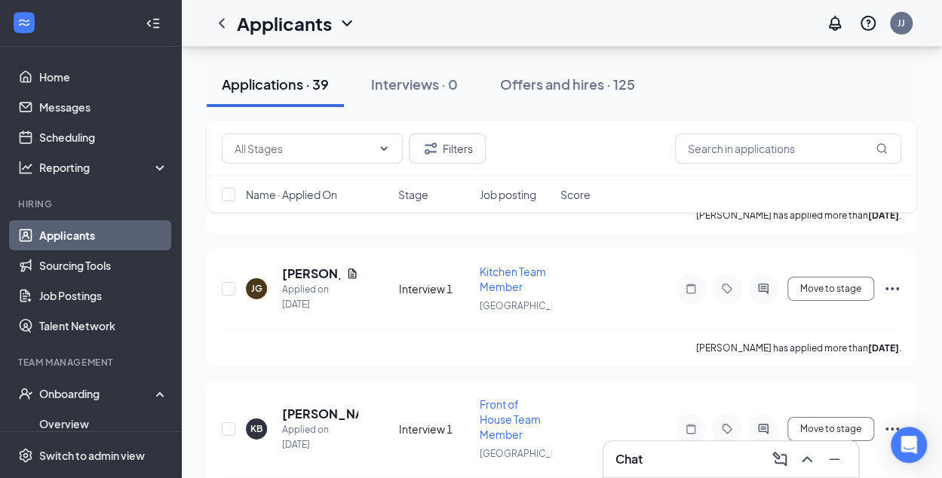 The image size is (942, 478). What do you see at coordinates (291, 195) in the screenshot?
I see `span: Name · Applied On` at bounding box center [291, 195].